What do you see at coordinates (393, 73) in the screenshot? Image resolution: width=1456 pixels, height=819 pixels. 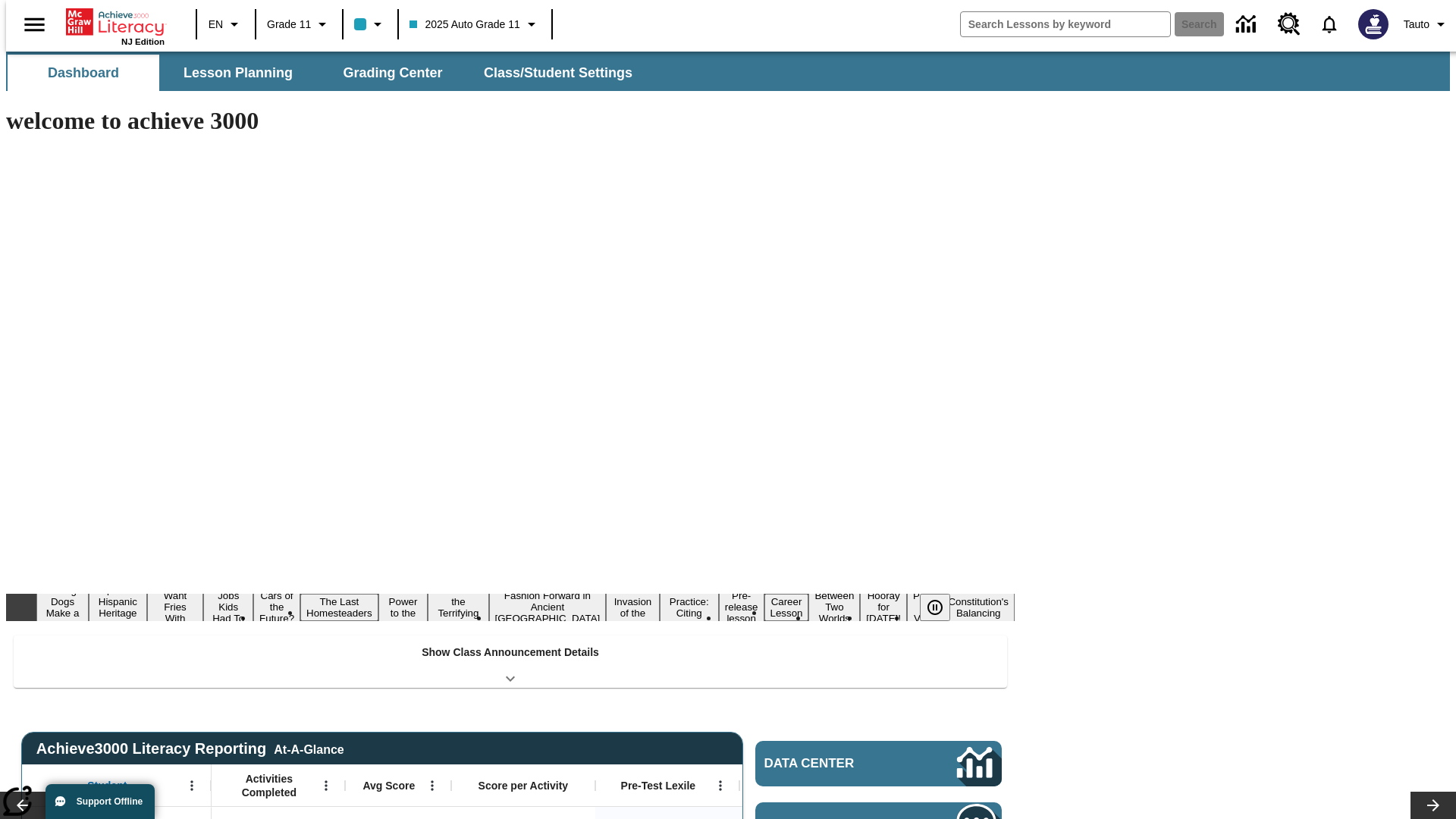 I see `button: Grading Center` at bounding box center [393, 73].